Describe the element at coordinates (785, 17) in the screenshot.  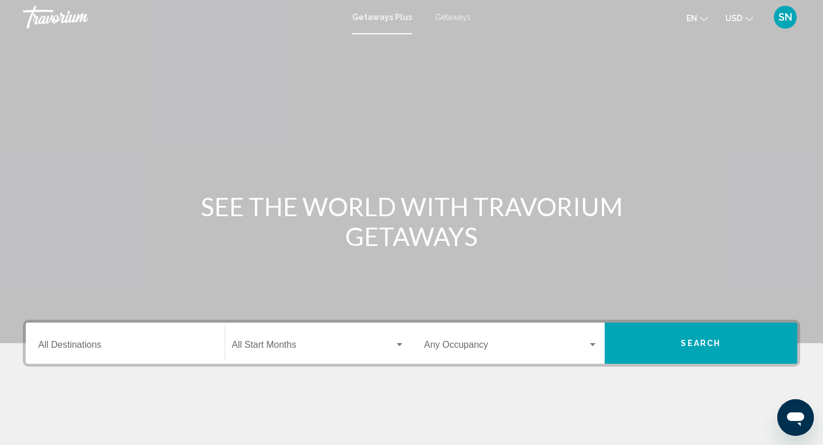
I see `span: SN` at that location.